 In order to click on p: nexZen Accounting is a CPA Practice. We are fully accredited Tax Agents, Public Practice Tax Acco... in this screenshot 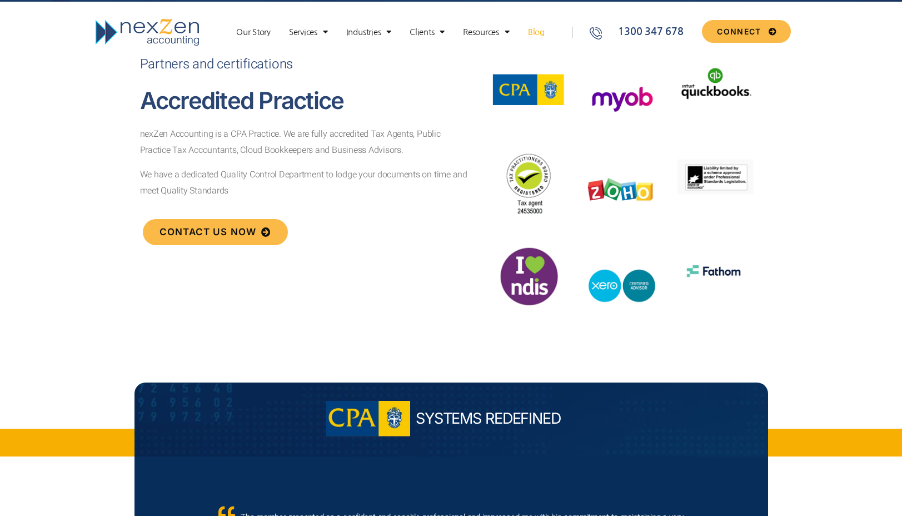, I will do `click(305, 142)`.